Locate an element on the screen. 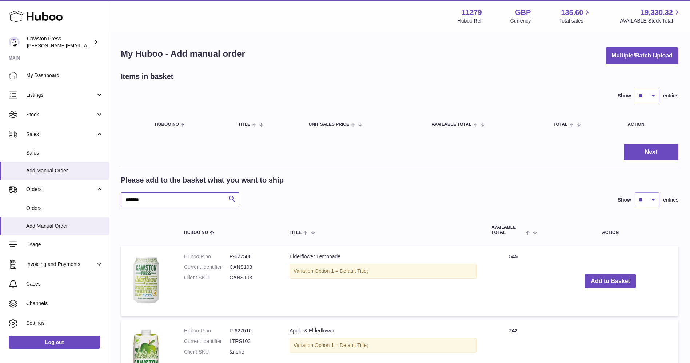  a: 19,330.32 AVAILABLE Stock Total is located at coordinates (650, 16).